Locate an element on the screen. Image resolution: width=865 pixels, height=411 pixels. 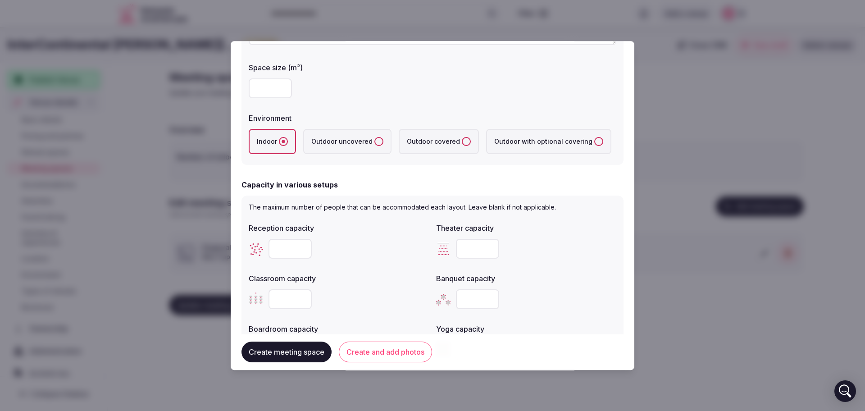
label: Boardroom capacity is located at coordinates (339, 329).